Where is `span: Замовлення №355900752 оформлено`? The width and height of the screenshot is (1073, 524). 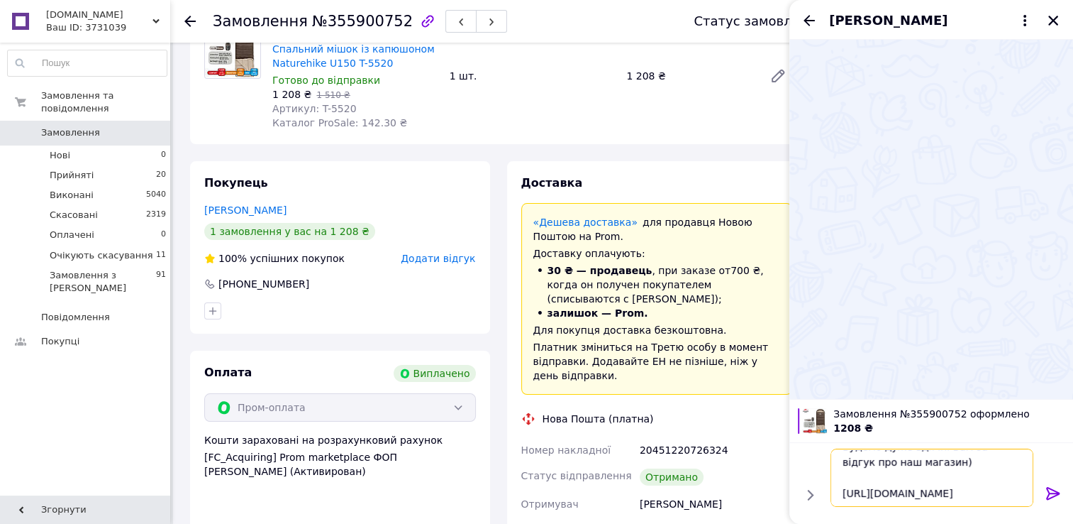 span: Замовлення №355900752 оформлено is located at coordinates (949, 414).